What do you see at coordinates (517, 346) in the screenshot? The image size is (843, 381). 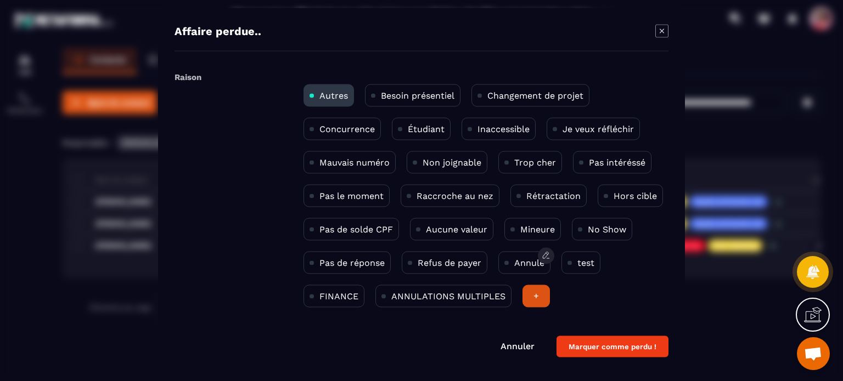 I see `a: Annuler` at bounding box center [517, 346].